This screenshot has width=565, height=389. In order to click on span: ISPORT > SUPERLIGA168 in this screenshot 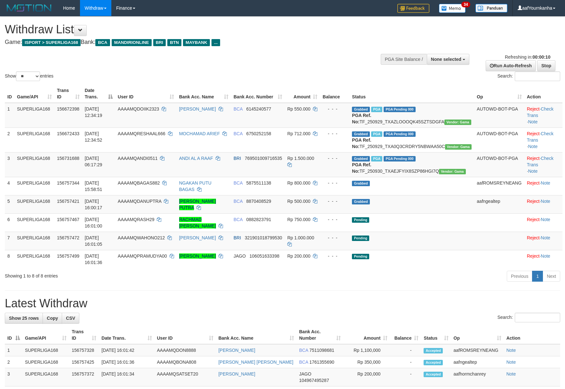, I will do `click(51, 43)`.